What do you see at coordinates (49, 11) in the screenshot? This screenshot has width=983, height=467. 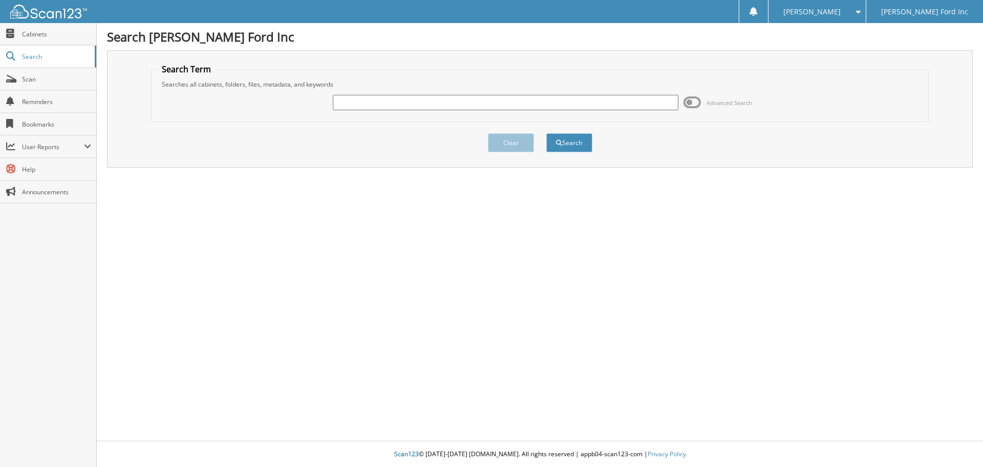 I see `img: scan123-logo-white.svg` at bounding box center [49, 11].